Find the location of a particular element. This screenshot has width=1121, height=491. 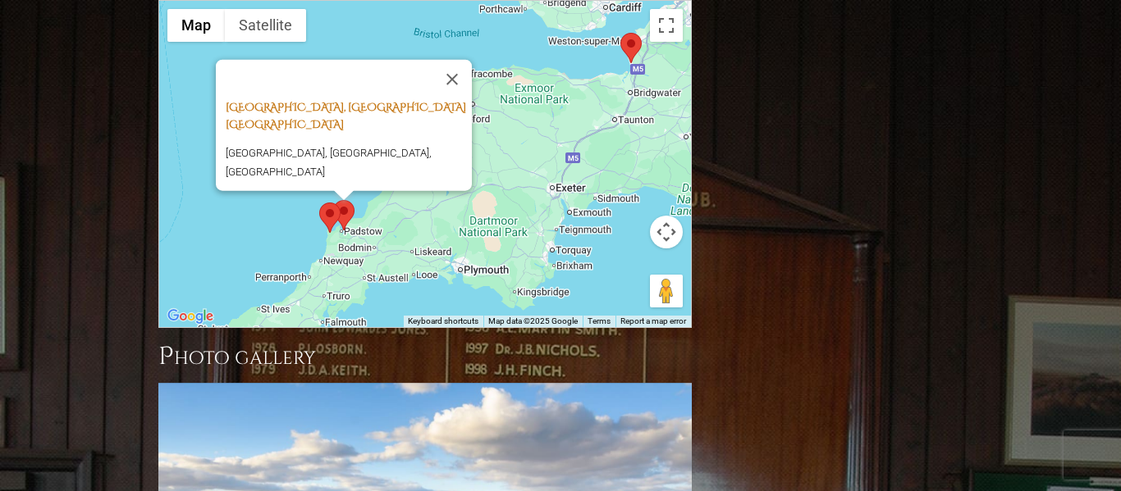

button: Show street map is located at coordinates (196, 25).